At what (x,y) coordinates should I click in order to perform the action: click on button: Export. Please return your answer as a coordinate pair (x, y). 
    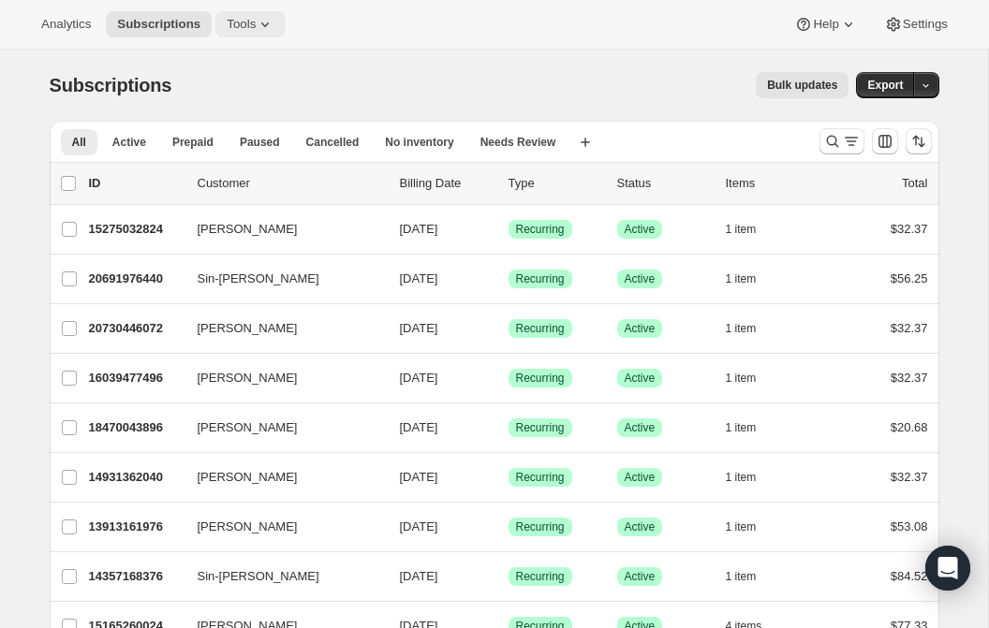
    Looking at the image, I should click on (885, 85).